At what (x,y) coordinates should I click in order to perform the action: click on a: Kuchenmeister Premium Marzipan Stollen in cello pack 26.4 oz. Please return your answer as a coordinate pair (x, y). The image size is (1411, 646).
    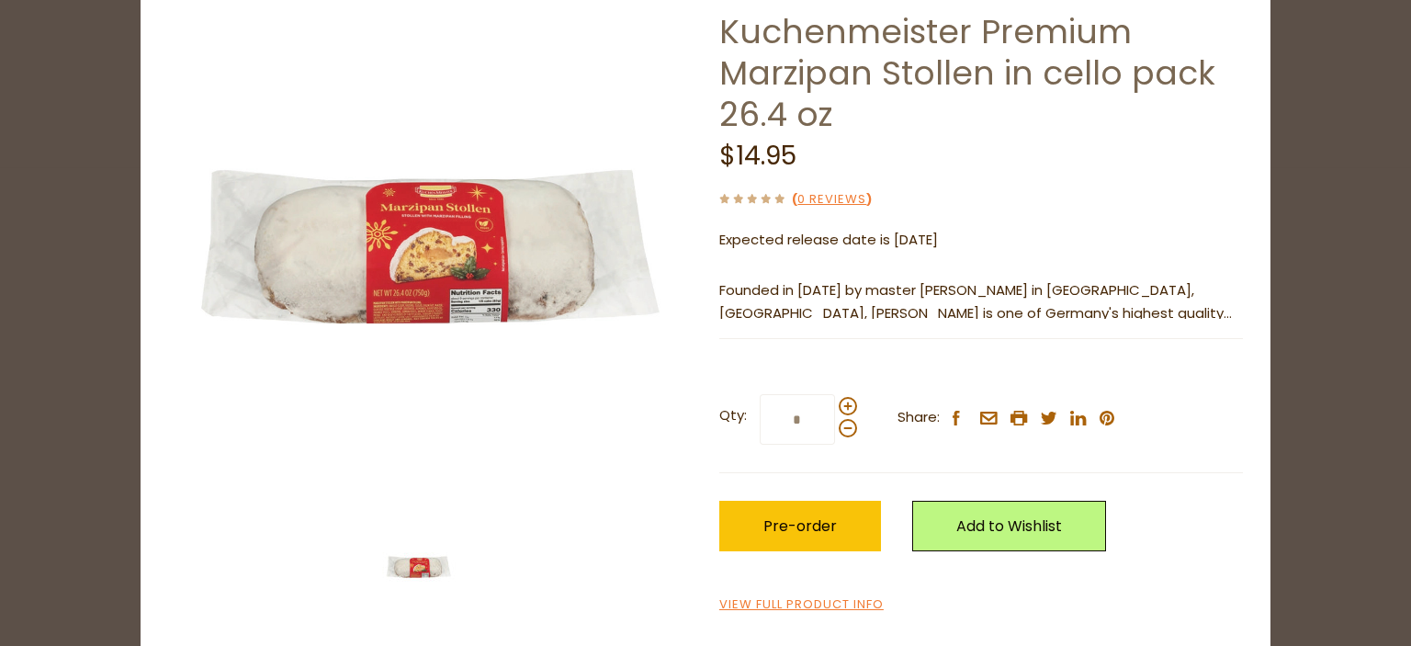
    Looking at the image, I should click on (968, 73).